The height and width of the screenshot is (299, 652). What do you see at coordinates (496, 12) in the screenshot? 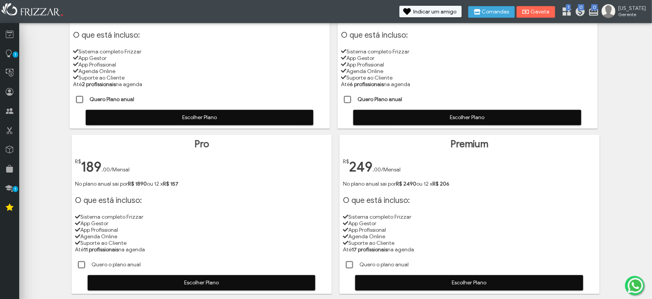
I see `span: Comandas` at bounding box center [496, 12].